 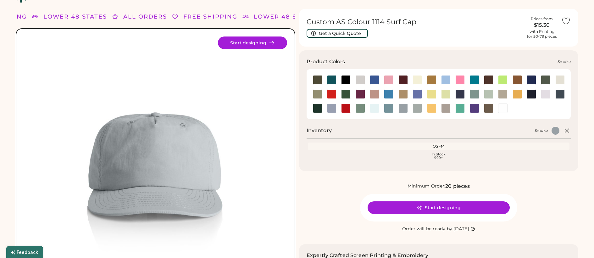 I want to click on div: OSFM, so click(x=439, y=146).